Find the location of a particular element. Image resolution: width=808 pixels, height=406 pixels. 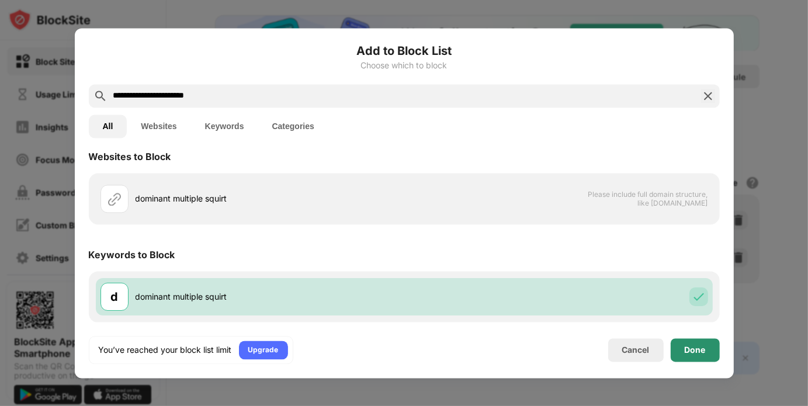

h6: Add to Block List is located at coordinates (404, 51).